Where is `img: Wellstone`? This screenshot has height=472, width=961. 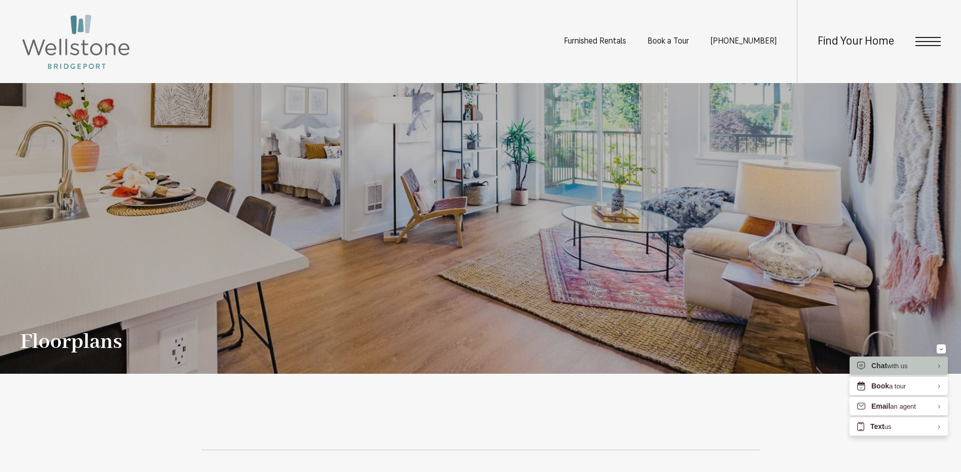
img: Wellstone is located at coordinates (76, 42).